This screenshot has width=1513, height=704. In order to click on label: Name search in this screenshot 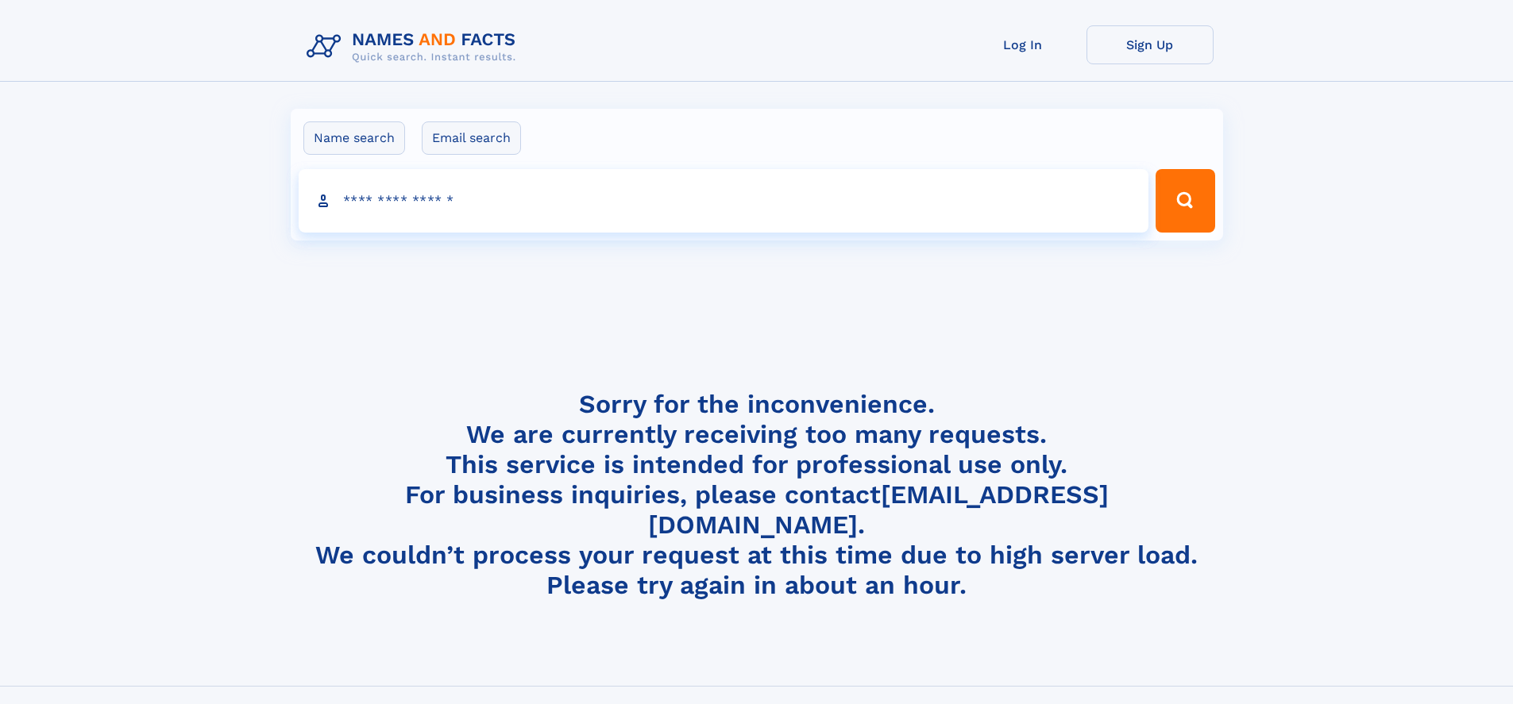, I will do `click(354, 138)`.